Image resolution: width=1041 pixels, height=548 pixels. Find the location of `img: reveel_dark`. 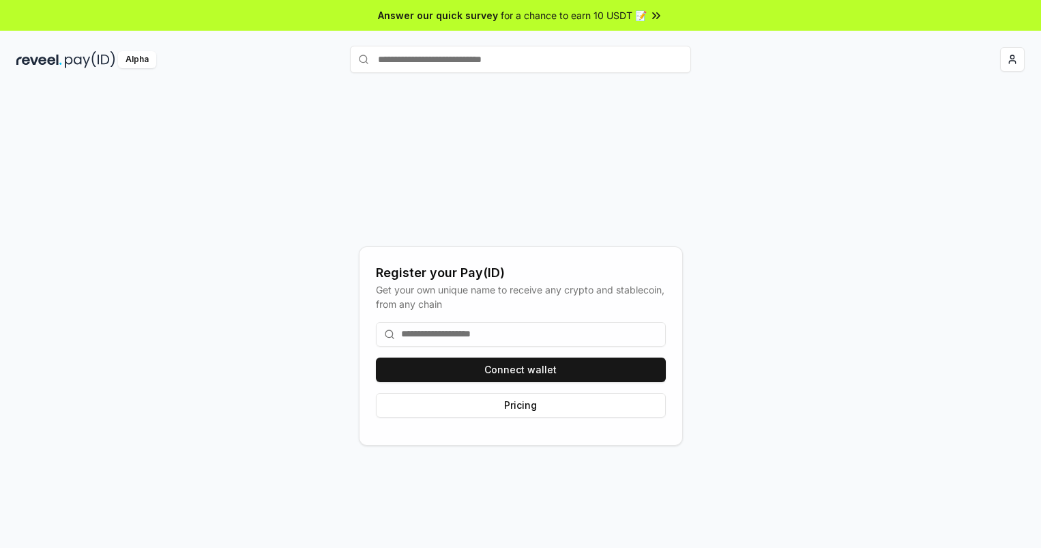

img: reveel_dark is located at coordinates (39, 59).